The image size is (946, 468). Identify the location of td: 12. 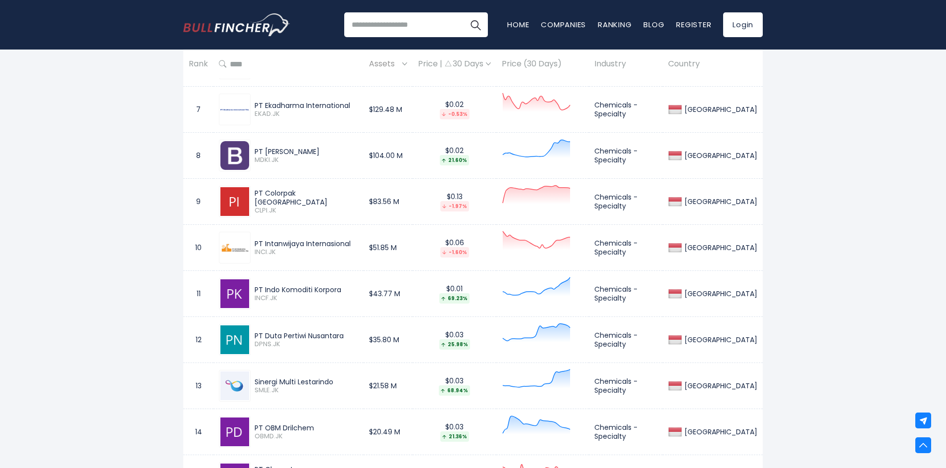
(198, 340).